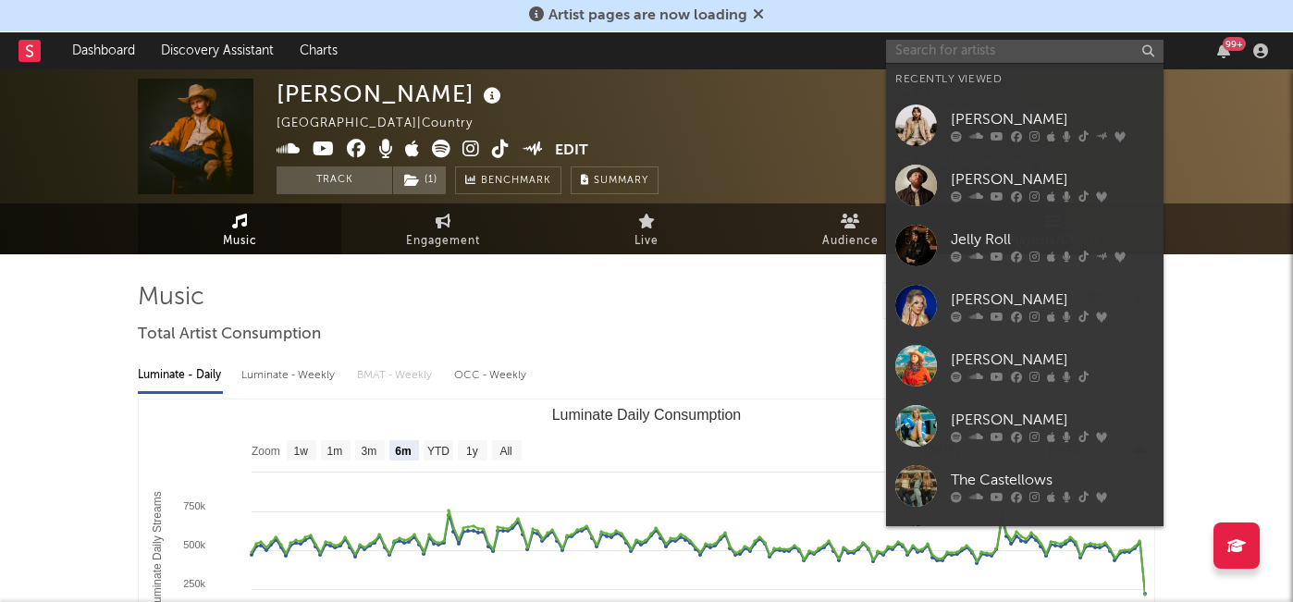  I want to click on span: Engagement, so click(443, 241).